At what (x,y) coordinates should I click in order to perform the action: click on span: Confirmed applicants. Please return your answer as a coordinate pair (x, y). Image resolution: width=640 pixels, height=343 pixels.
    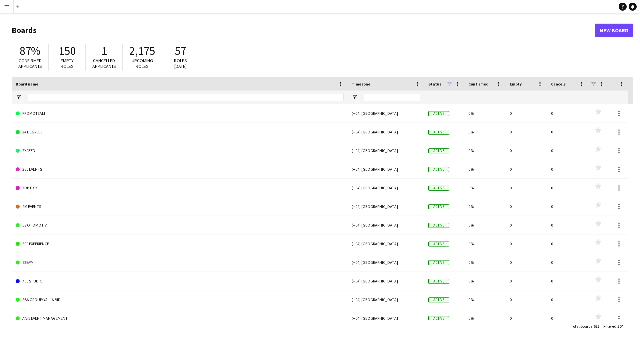
    Looking at the image, I should click on (30, 63).